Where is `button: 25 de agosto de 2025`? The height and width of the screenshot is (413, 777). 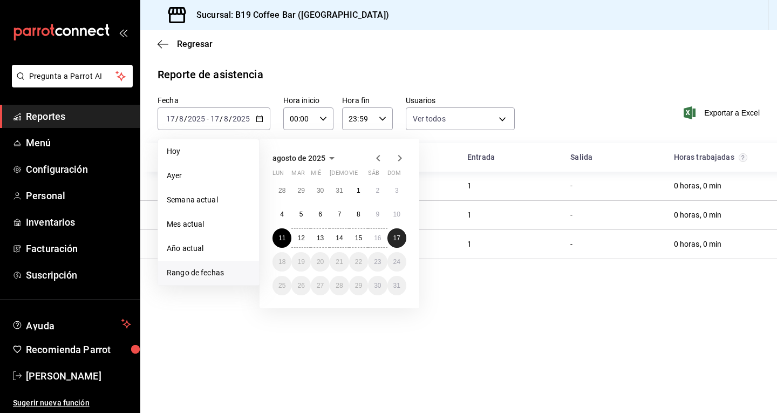
button: 25 de agosto de 2025 is located at coordinates (282, 285).